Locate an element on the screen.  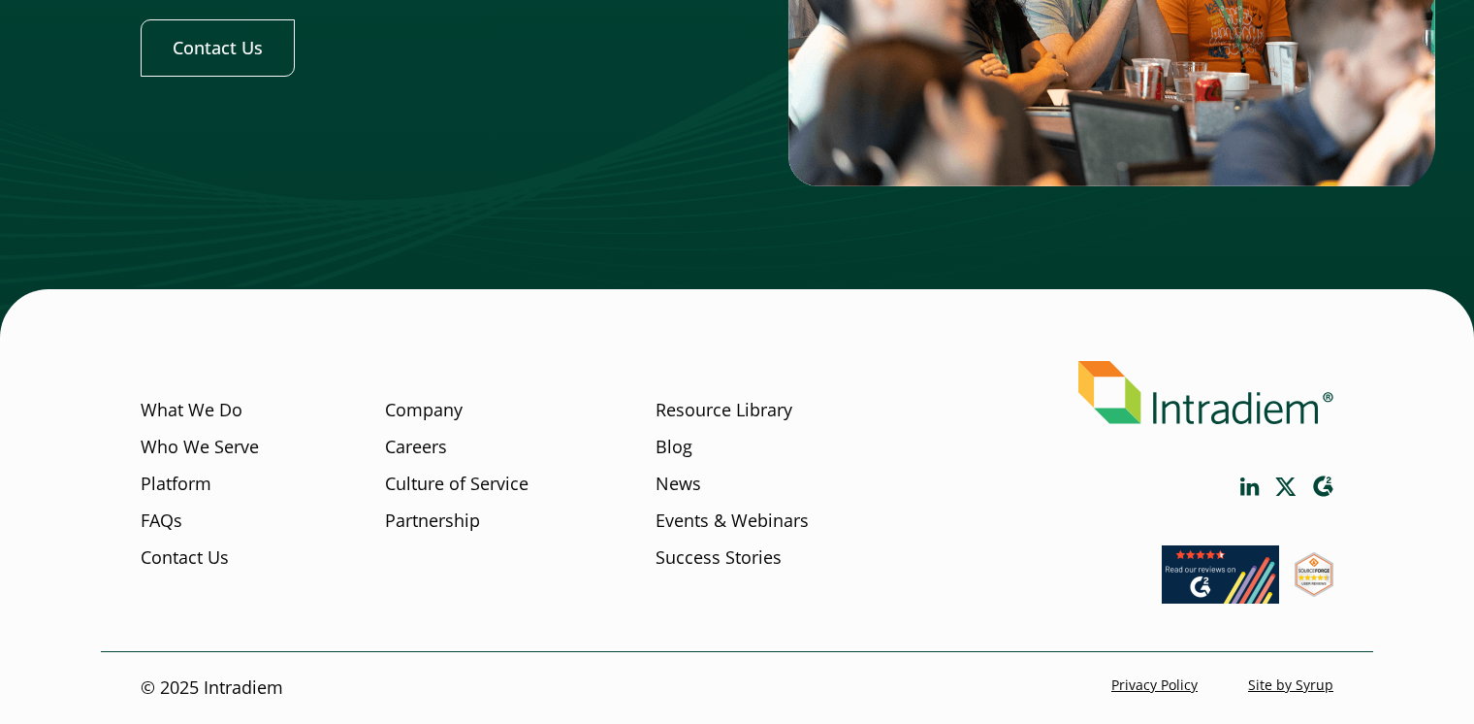
a: Culture of Service is located at coordinates (457, 484).